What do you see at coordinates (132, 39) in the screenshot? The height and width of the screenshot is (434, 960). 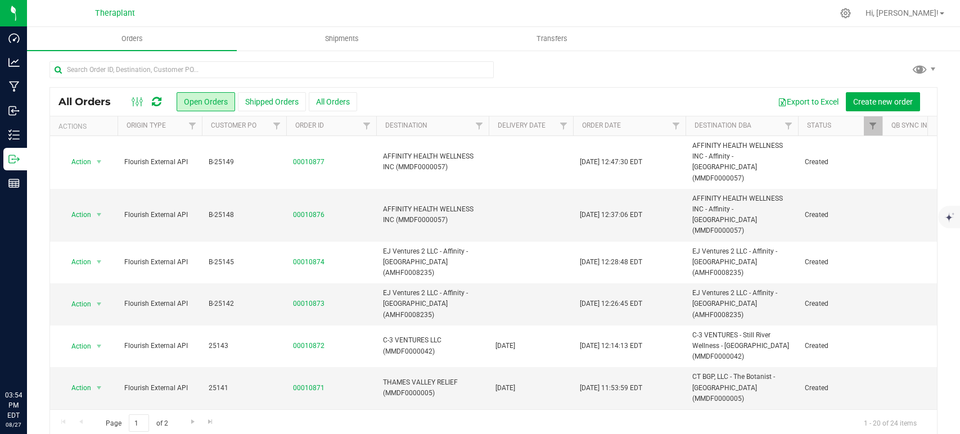 I see `a: Orders` at bounding box center [132, 39].